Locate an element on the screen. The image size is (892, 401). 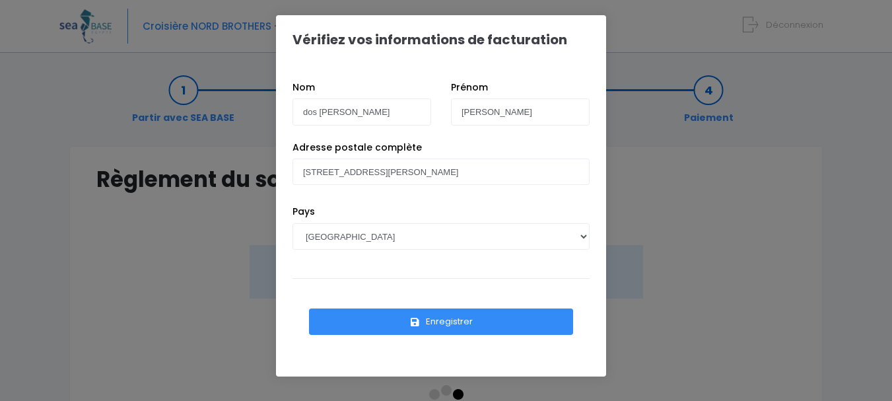
label: Prénom is located at coordinates (469, 87).